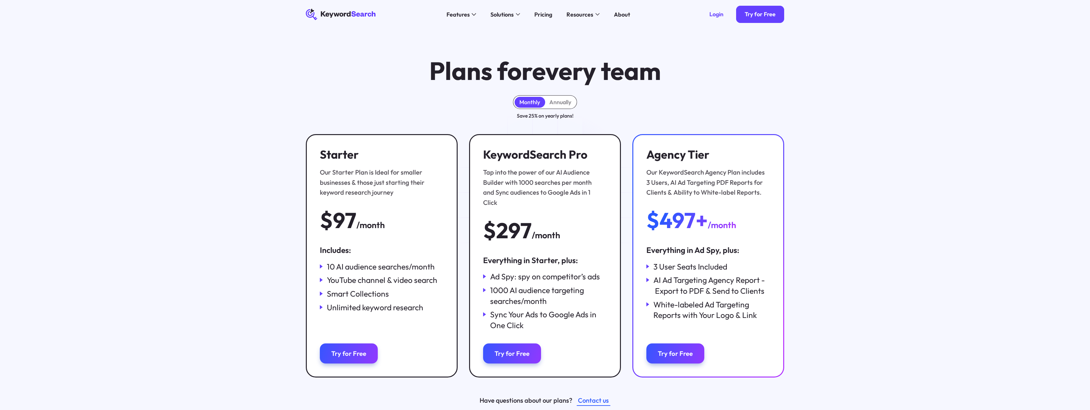 Image resolution: width=1090 pixels, height=410 pixels. What do you see at coordinates (594, 400) in the screenshot?
I see `a: Contact us` at bounding box center [594, 400].